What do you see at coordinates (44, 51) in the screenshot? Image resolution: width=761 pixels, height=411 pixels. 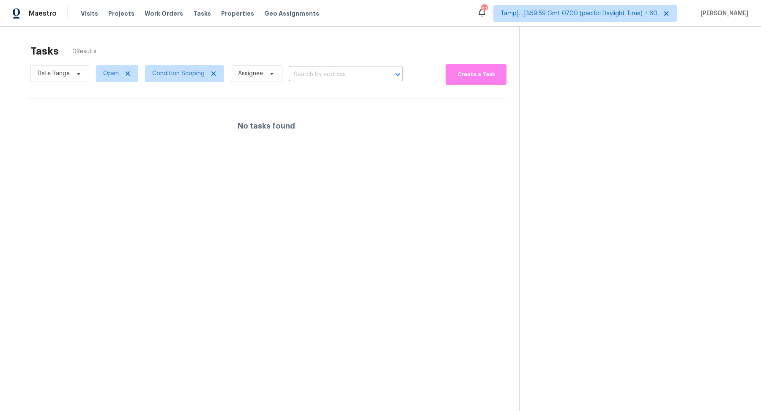 I see `h2: Tasks` at bounding box center [44, 51].